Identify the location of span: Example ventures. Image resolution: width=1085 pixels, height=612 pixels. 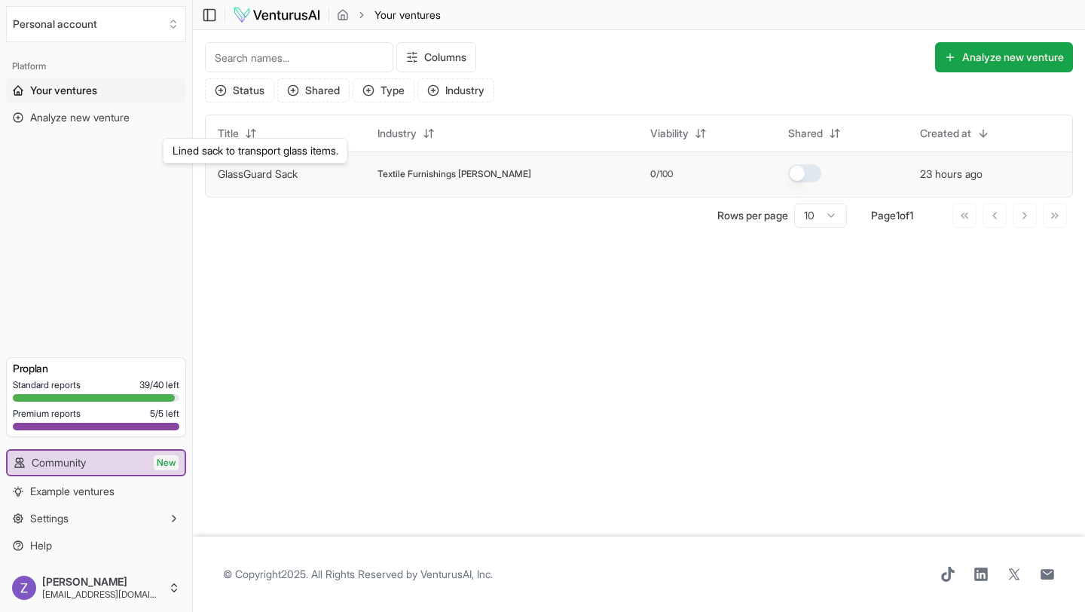
(72, 491).